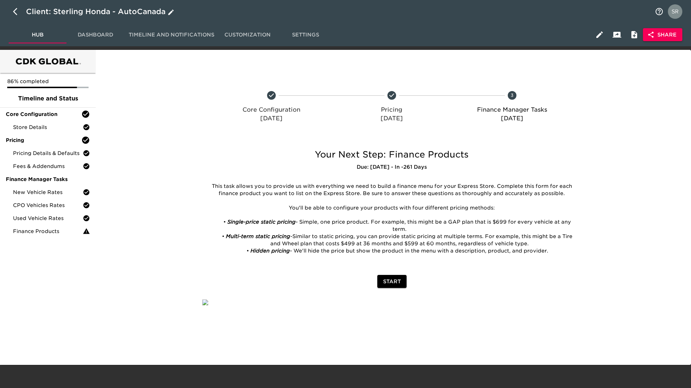  What do you see at coordinates (663, 35) in the screenshot?
I see `button: Share` at bounding box center [663, 35].